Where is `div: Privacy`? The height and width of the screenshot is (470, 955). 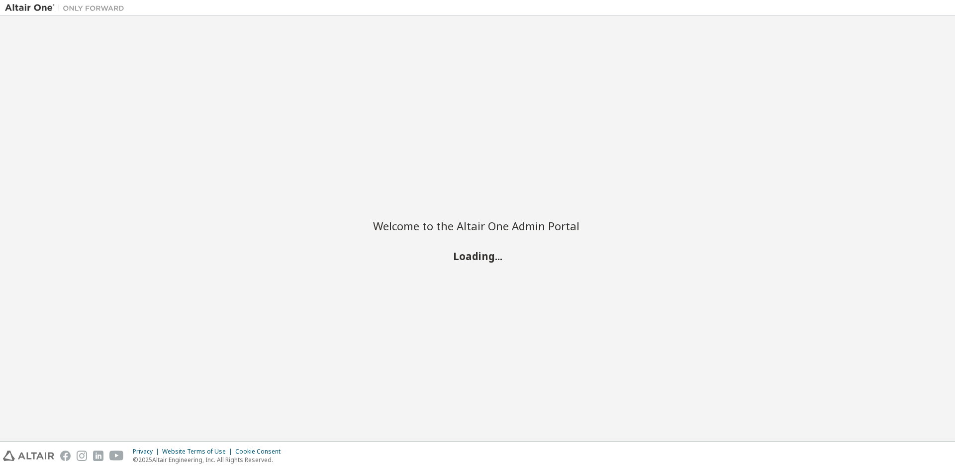
div: Privacy is located at coordinates (147, 451).